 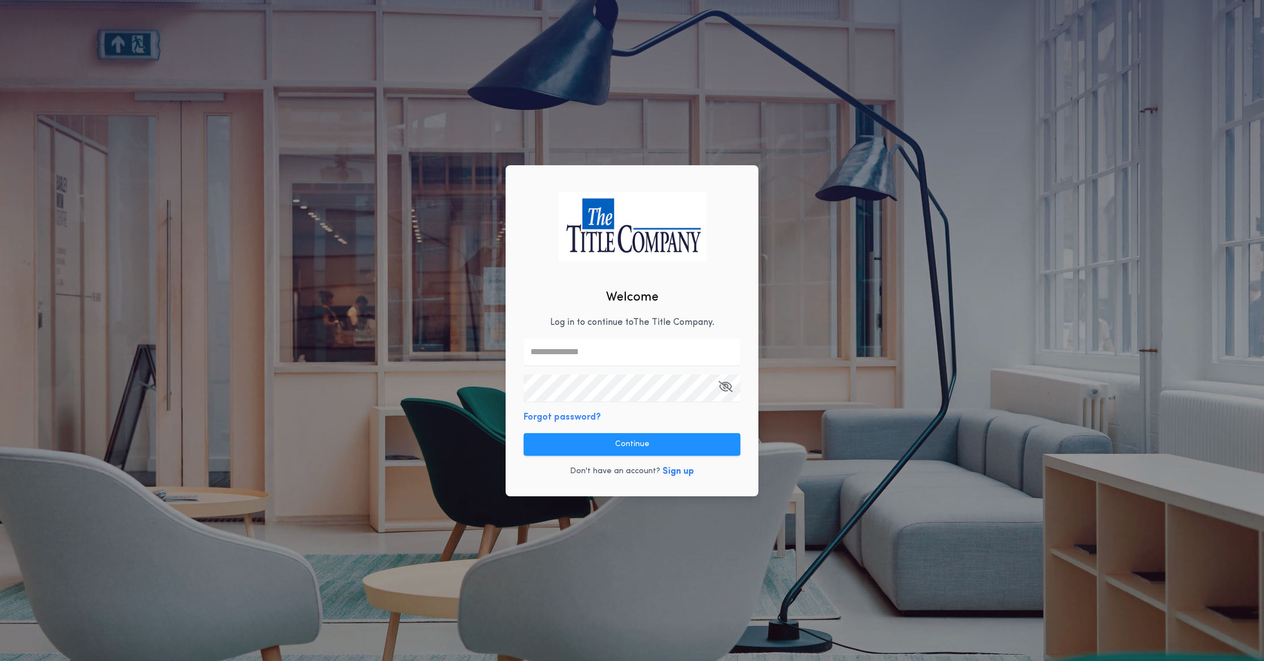 I want to click on button: Continue, so click(x=632, y=445).